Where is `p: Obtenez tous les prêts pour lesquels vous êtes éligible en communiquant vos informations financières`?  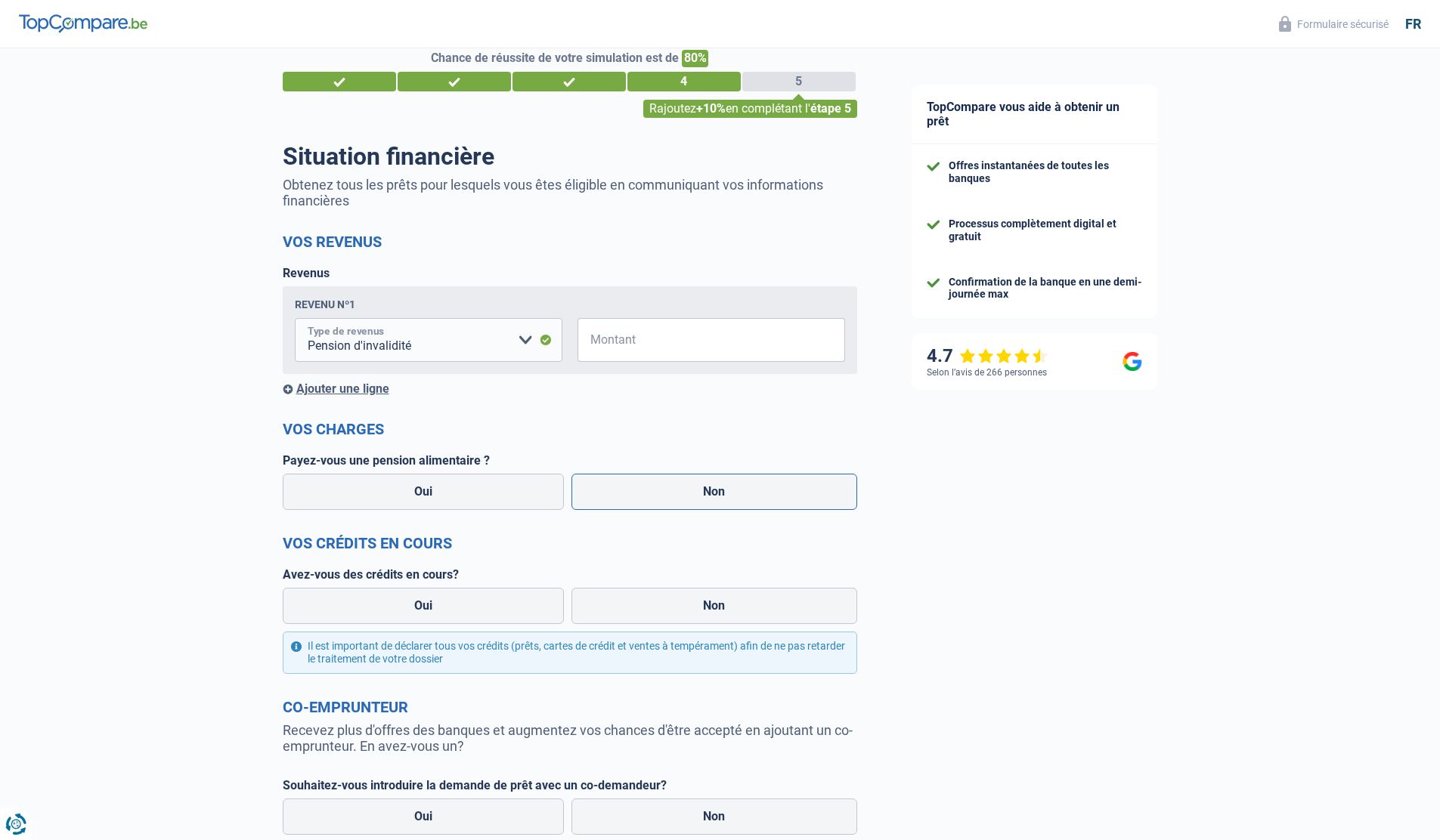 p: Obtenez tous les prêts pour lesquels vous êtes éligible en communiquant vos informations financières is located at coordinates (570, 193).